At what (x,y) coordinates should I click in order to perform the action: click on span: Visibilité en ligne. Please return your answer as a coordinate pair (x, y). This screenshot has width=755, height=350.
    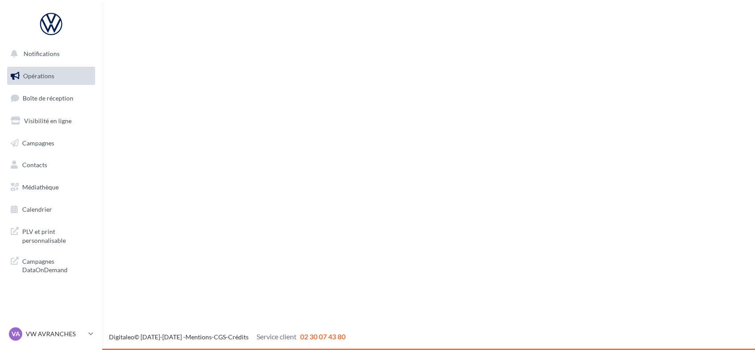
    Looking at the image, I should click on (48, 120).